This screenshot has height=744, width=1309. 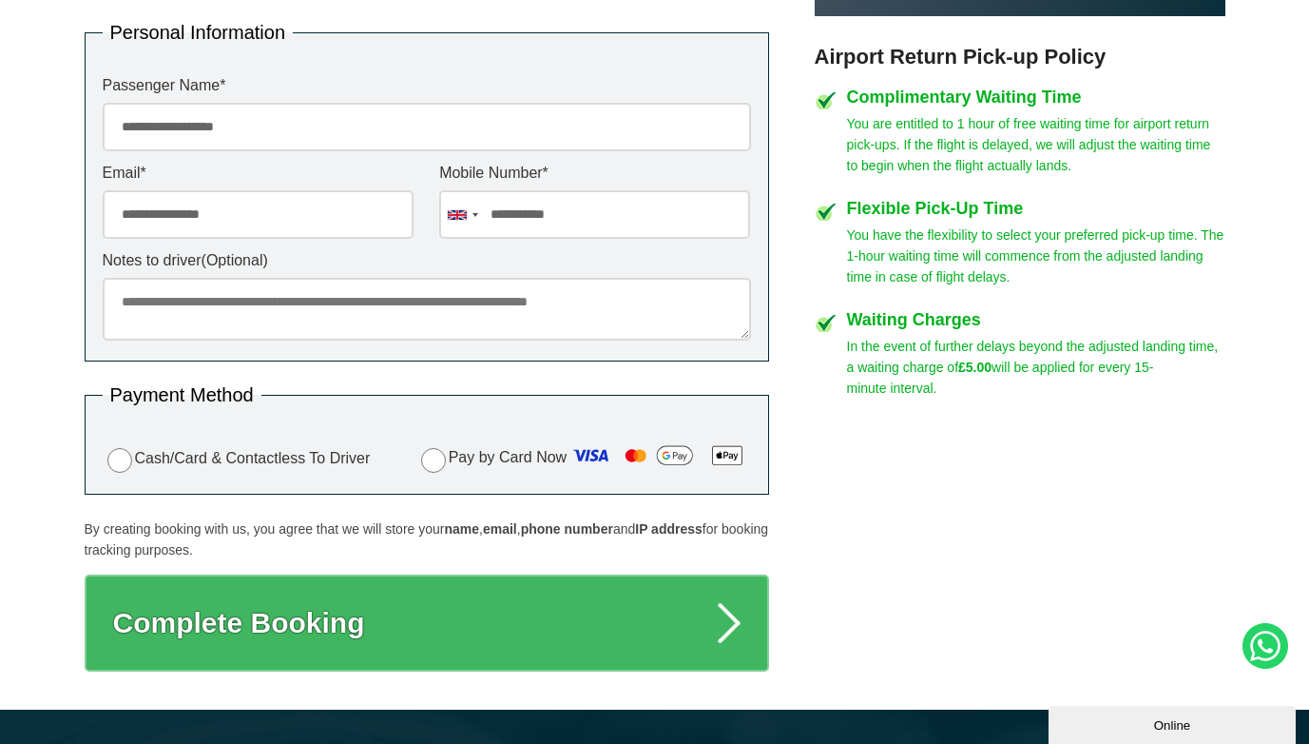 I want to click on h3: Airport Return Pick-up Policy, so click(x=1020, y=57).